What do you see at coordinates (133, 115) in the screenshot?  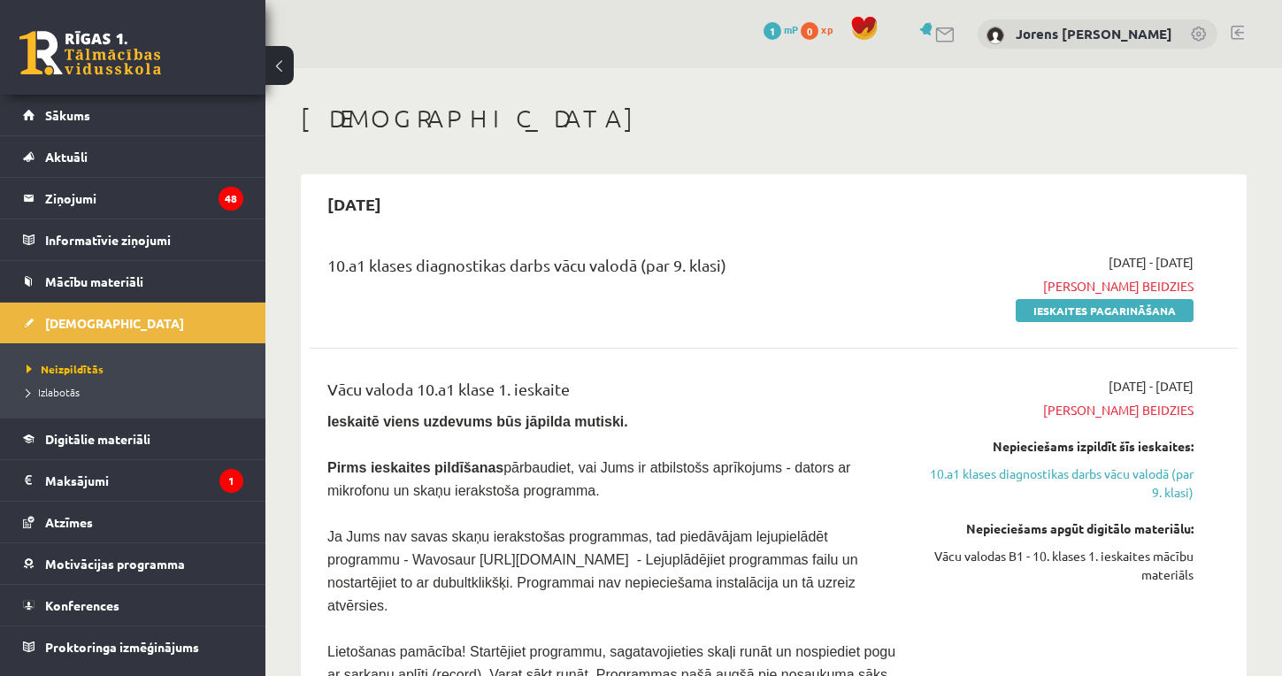 I see `a: Sākums` at bounding box center [133, 115].